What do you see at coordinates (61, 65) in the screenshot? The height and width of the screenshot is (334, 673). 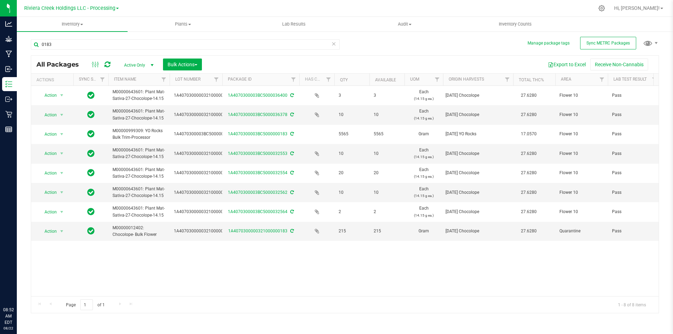 I see `span: All Packages` at bounding box center [61, 65].